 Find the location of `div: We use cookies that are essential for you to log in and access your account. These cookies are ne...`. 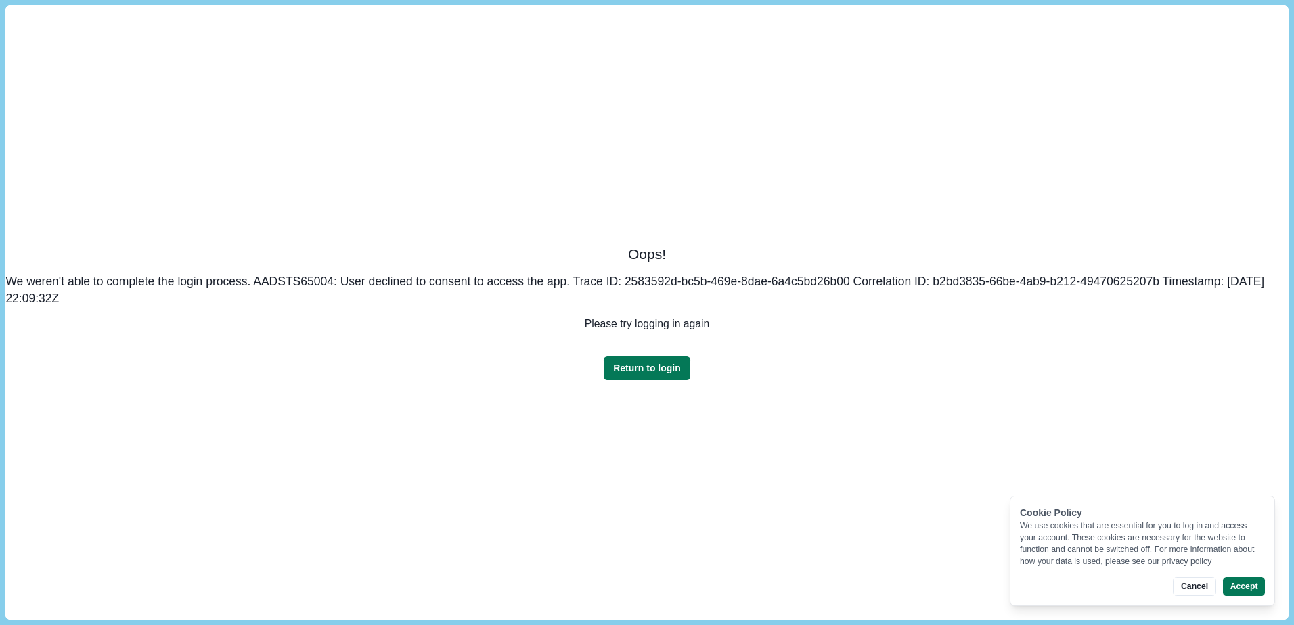

div: We use cookies that are essential for you to log in and access your account. These cookies are ne... is located at coordinates (1142, 544).